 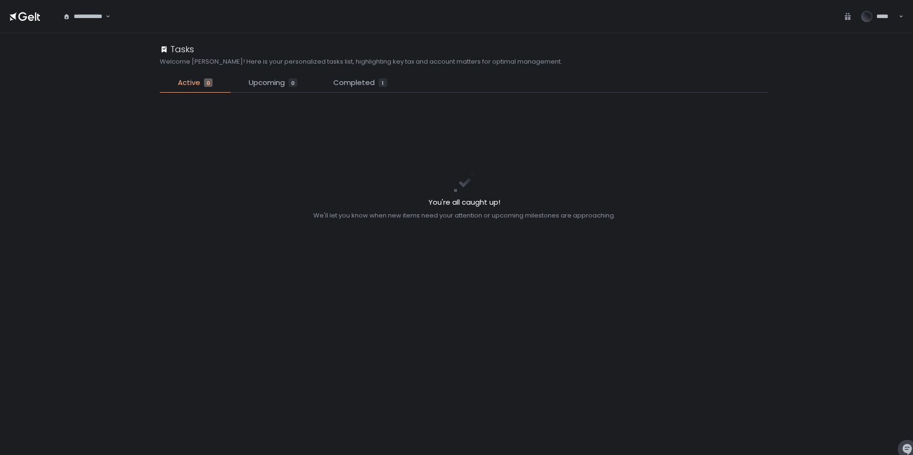 I want to click on span: Active, so click(x=189, y=83).